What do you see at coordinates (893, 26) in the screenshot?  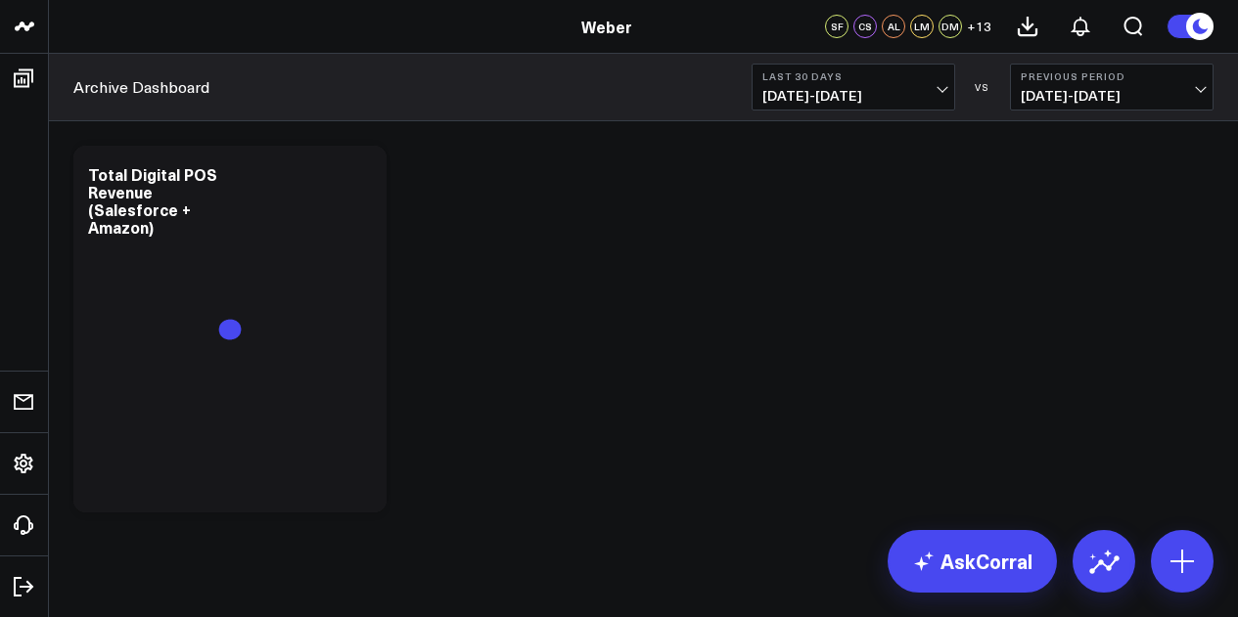 I see `div: AL` at bounding box center [893, 26].